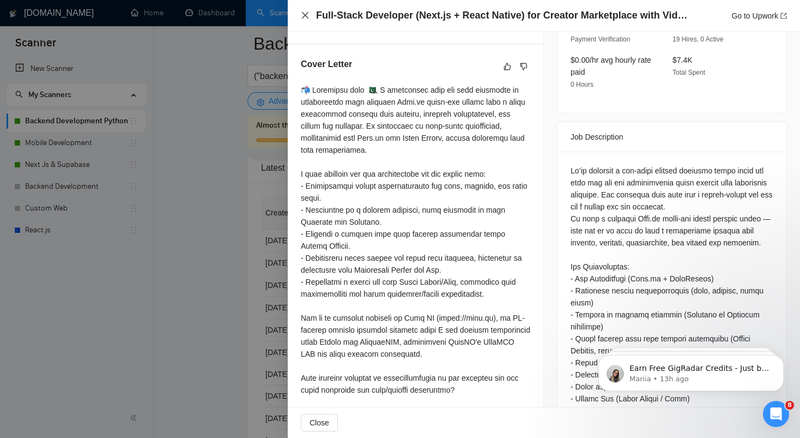  I want to click on span: 8, so click(790, 405).